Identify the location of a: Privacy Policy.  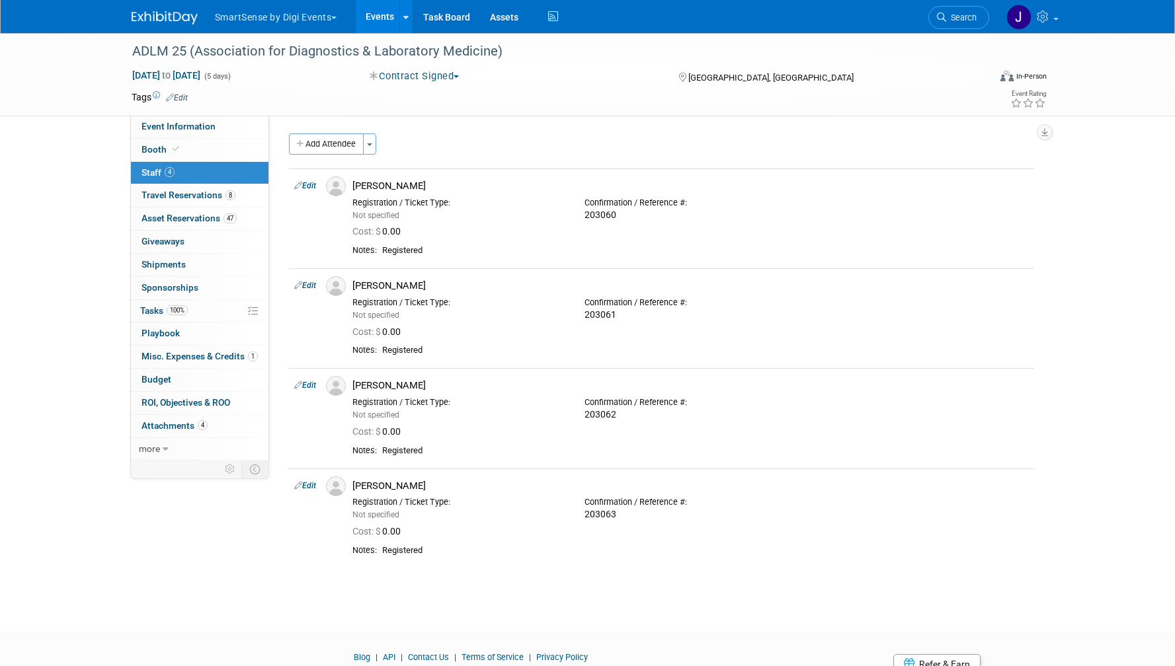
(562, 657).